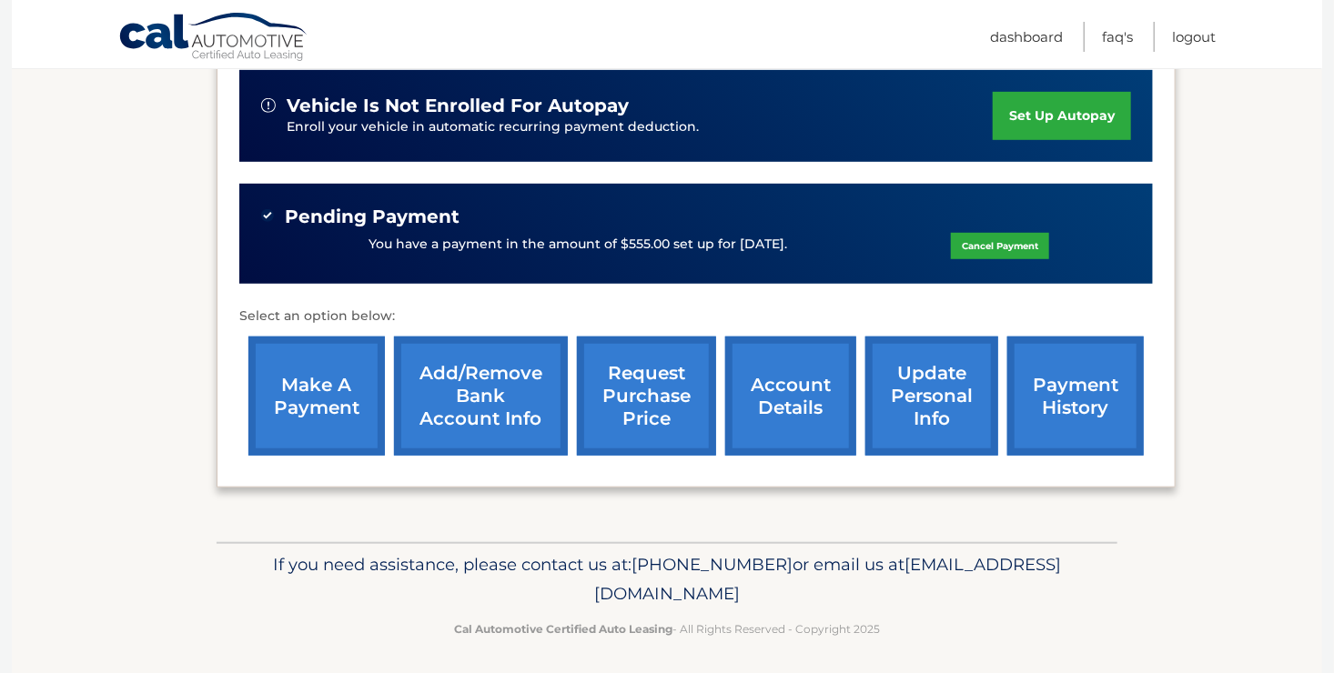 The image size is (1334, 673). What do you see at coordinates (1076, 396) in the screenshot?
I see `a: payment history` at bounding box center [1076, 396].